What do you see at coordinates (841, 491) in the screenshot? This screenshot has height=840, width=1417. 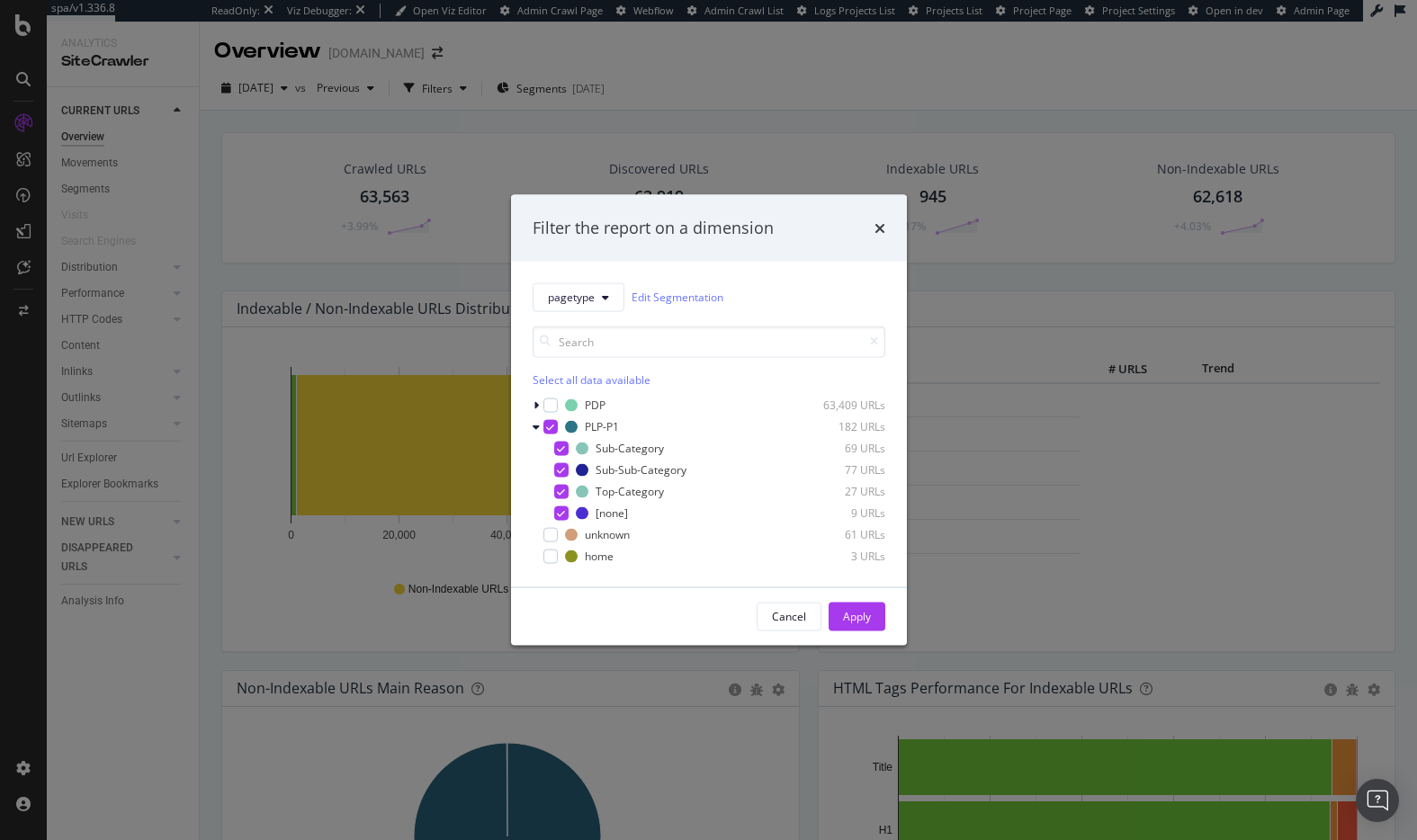 I see `div: 27 URLs` at bounding box center [841, 491].